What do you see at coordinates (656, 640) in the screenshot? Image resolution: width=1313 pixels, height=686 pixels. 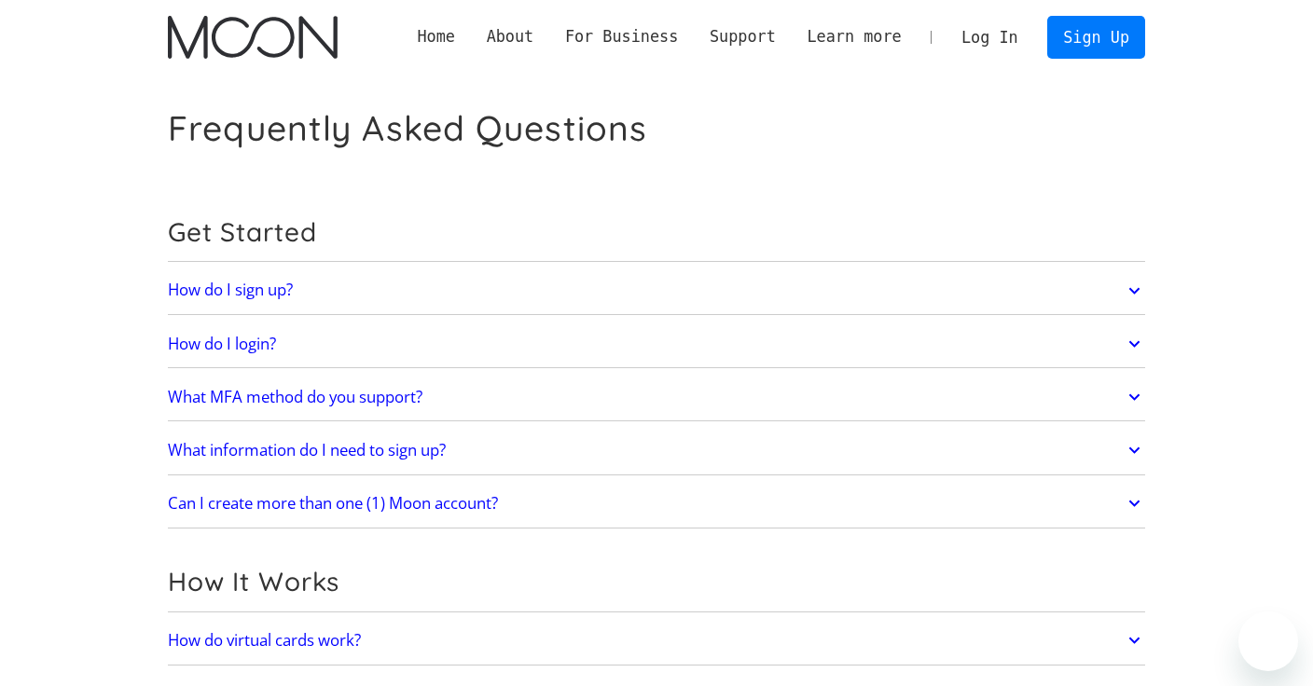 I see `a: How do virtual cards work?` at bounding box center [656, 640].